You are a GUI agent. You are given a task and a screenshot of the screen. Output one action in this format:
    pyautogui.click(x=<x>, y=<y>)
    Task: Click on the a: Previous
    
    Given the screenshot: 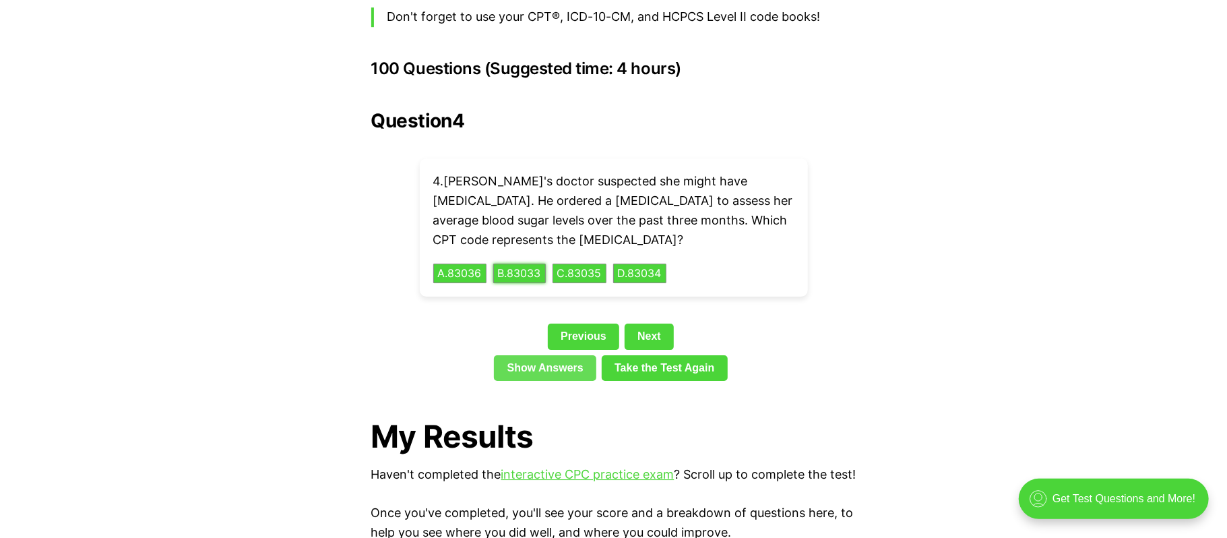 What is the action you would take?
    pyautogui.click(x=584, y=336)
    